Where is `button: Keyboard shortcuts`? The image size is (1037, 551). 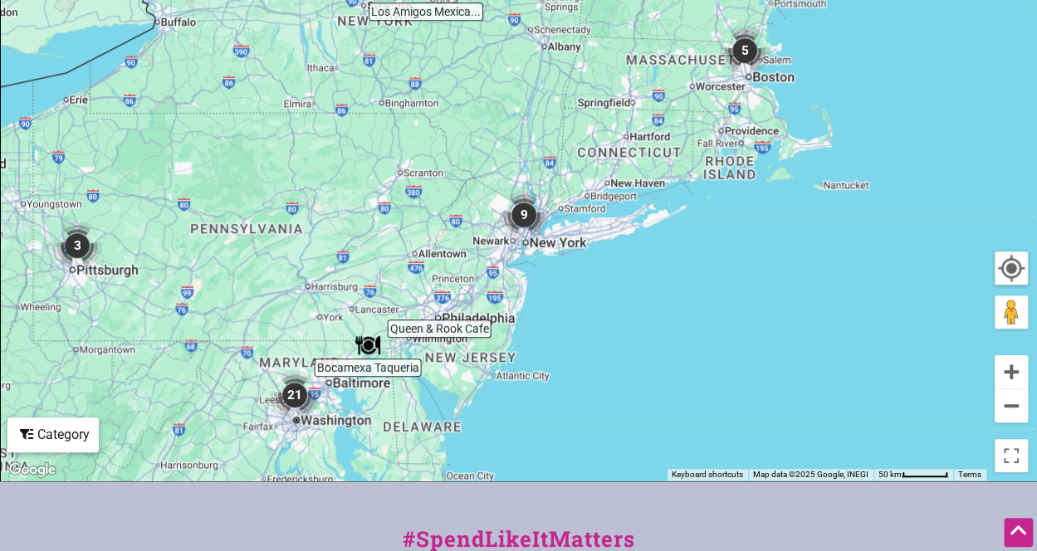 button: Keyboard shortcuts is located at coordinates (708, 475).